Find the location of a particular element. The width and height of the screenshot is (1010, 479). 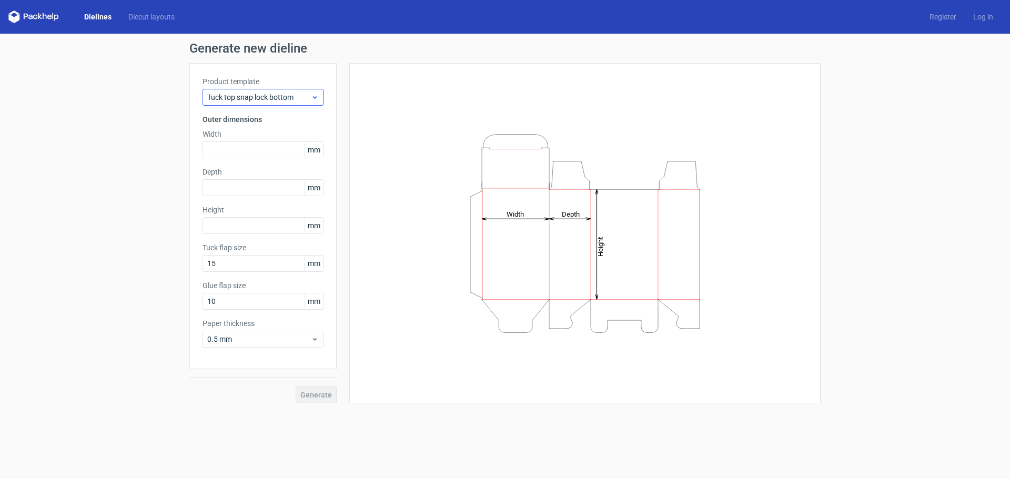

span: 0.5 mm is located at coordinates (259, 339).